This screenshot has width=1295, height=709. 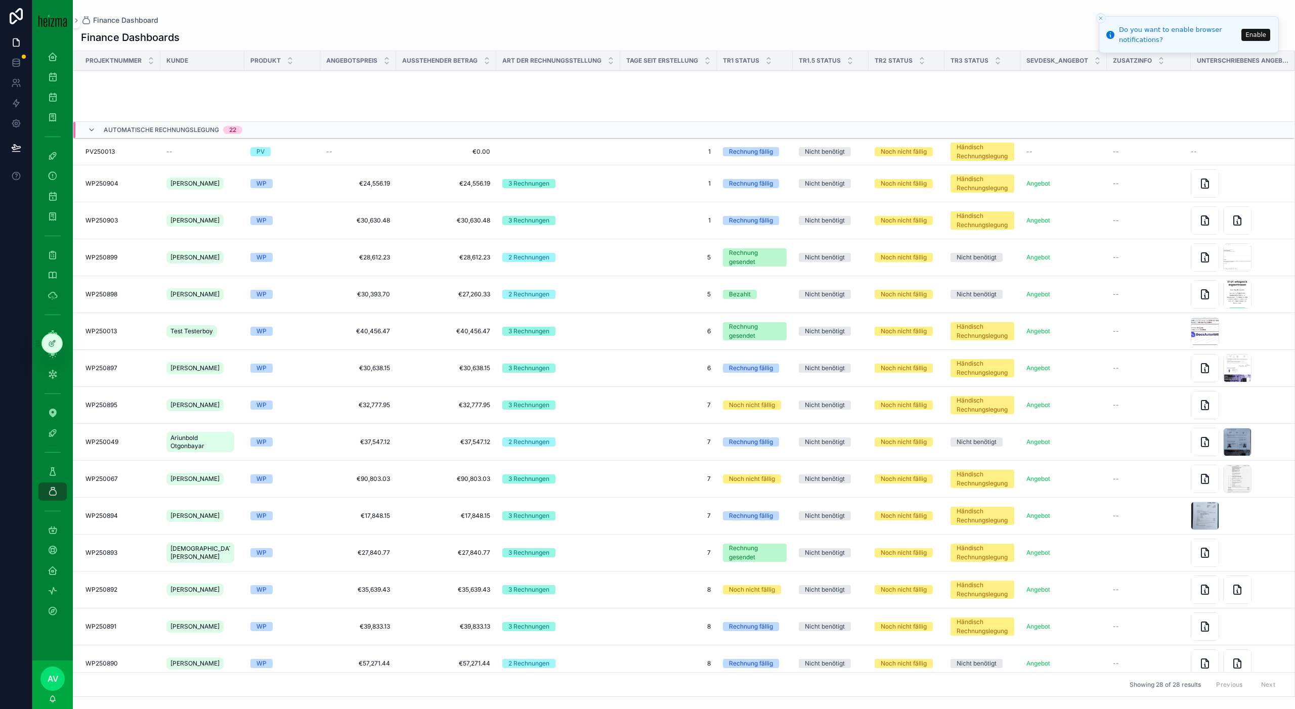 I want to click on div: Rechnung gesendet, so click(x=755, y=331).